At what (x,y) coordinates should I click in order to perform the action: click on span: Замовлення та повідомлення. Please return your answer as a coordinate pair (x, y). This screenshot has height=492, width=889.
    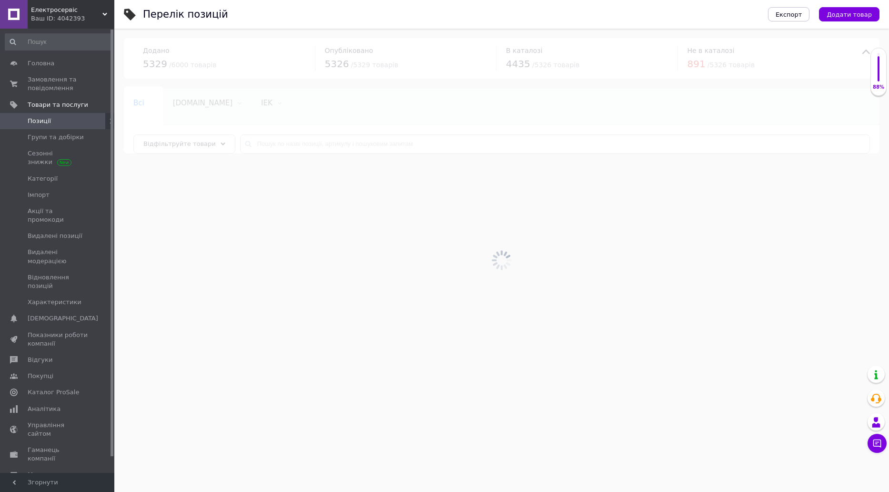
    Looking at the image, I should click on (58, 84).